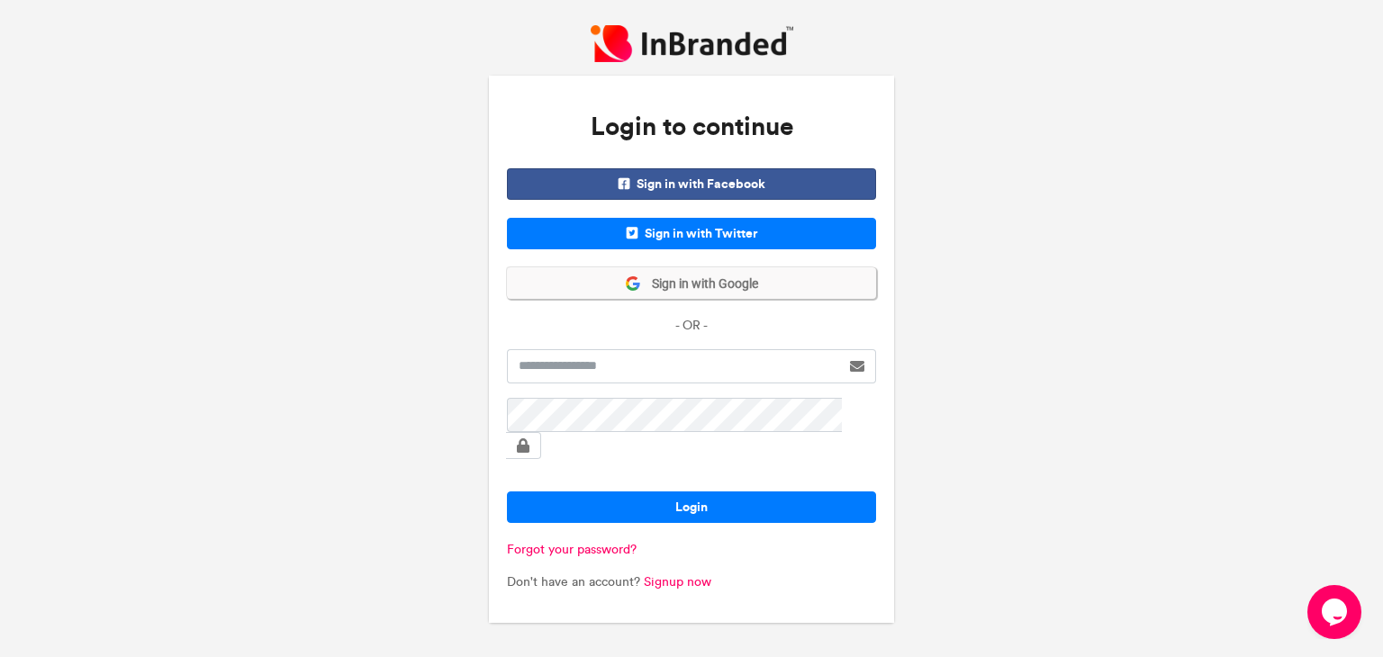 This screenshot has width=1383, height=657. Describe the element at coordinates (692, 583) in the screenshot. I see `p: Don't have an account?` at that location.